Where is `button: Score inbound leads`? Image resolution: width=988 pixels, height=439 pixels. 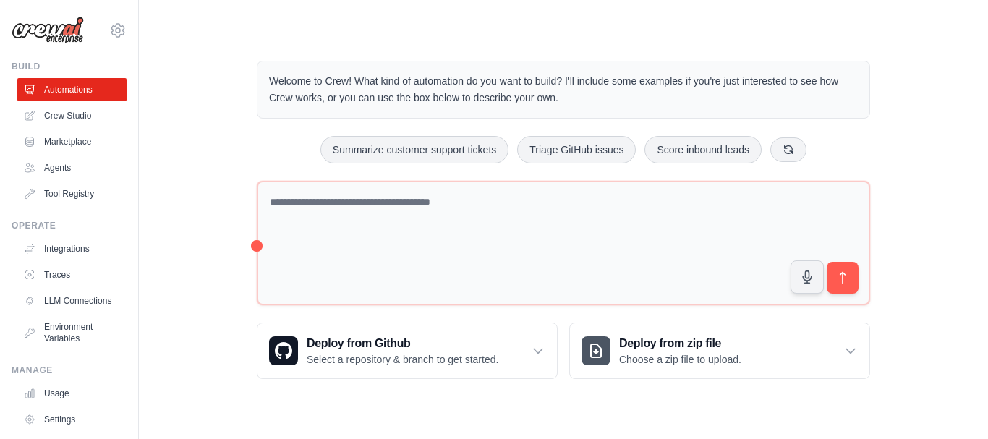 button: Score inbound leads is located at coordinates (703, 150).